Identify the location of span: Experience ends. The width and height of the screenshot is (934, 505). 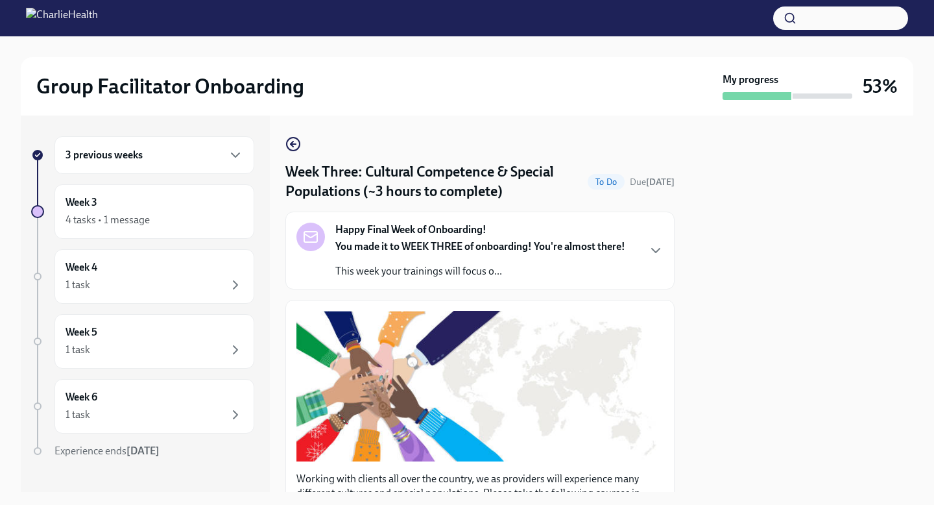
(107, 450).